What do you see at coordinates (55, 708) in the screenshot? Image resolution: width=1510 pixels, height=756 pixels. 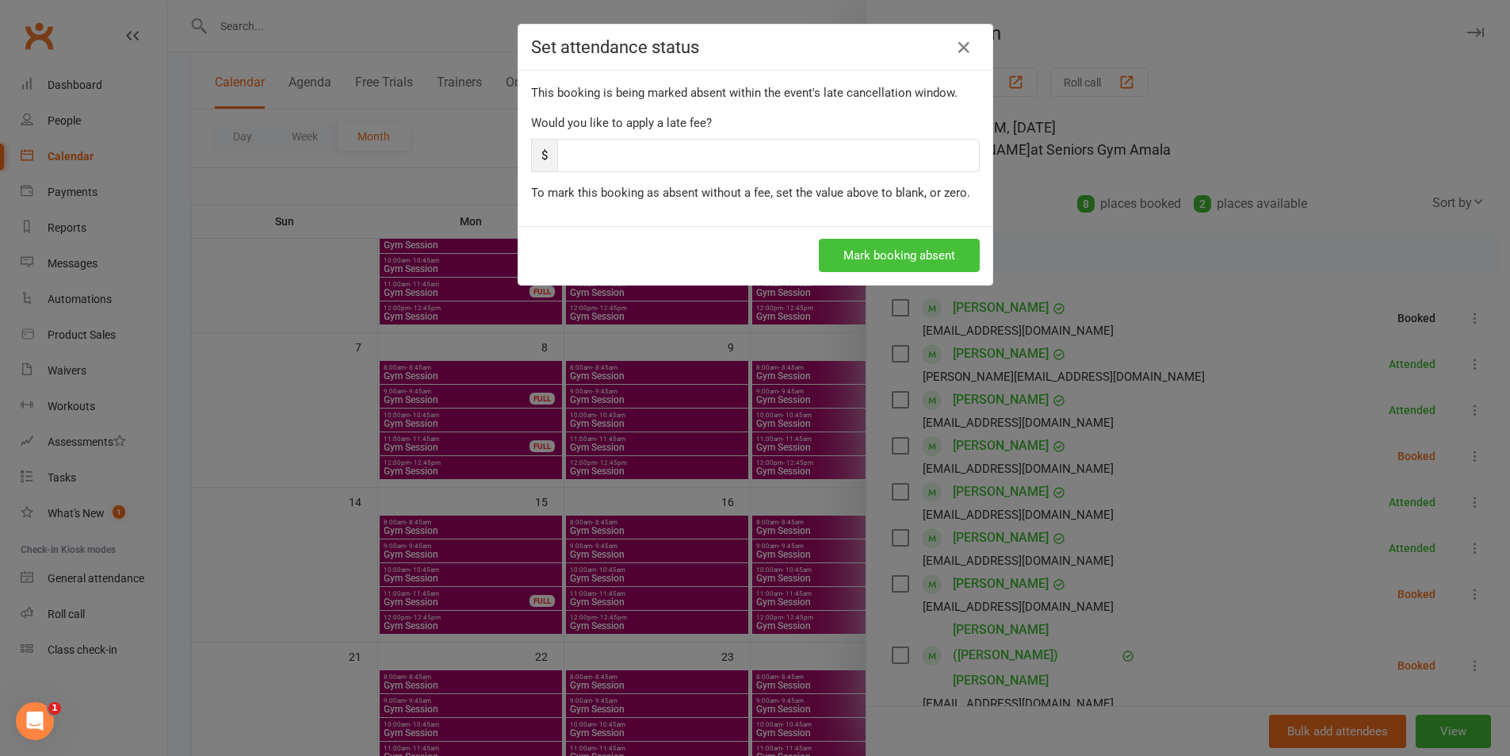 I see `span: 1` at bounding box center [55, 708].